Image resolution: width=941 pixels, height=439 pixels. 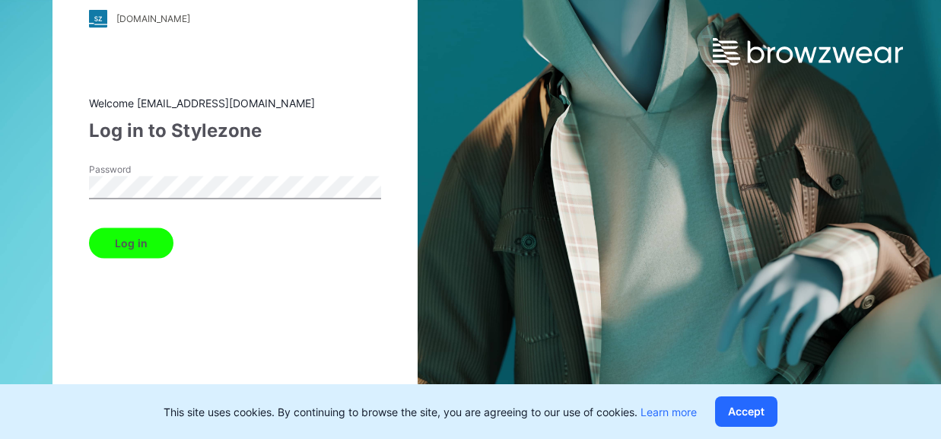 I want to click on img: browzwear-logo.e42bd6dac1945053ebaf764b6aa21510.svg, so click(x=808, y=52).